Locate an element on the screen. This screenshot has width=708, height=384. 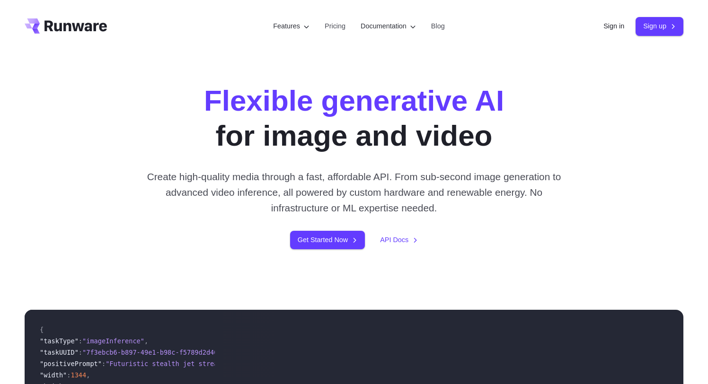
h1: for image and video is located at coordinates (354, 118).